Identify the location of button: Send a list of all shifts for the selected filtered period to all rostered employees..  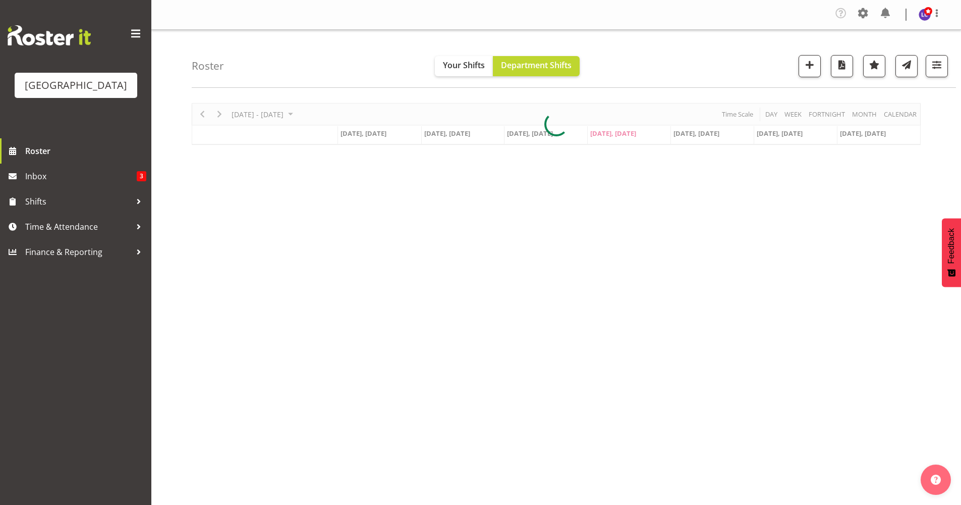
(907, 66).